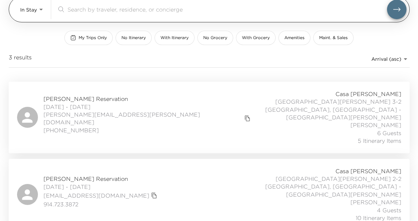  What do you see at coordinates (175, 38) in the screenshot?
I see `button: With Itinerary` at bounding box center [175, 38].